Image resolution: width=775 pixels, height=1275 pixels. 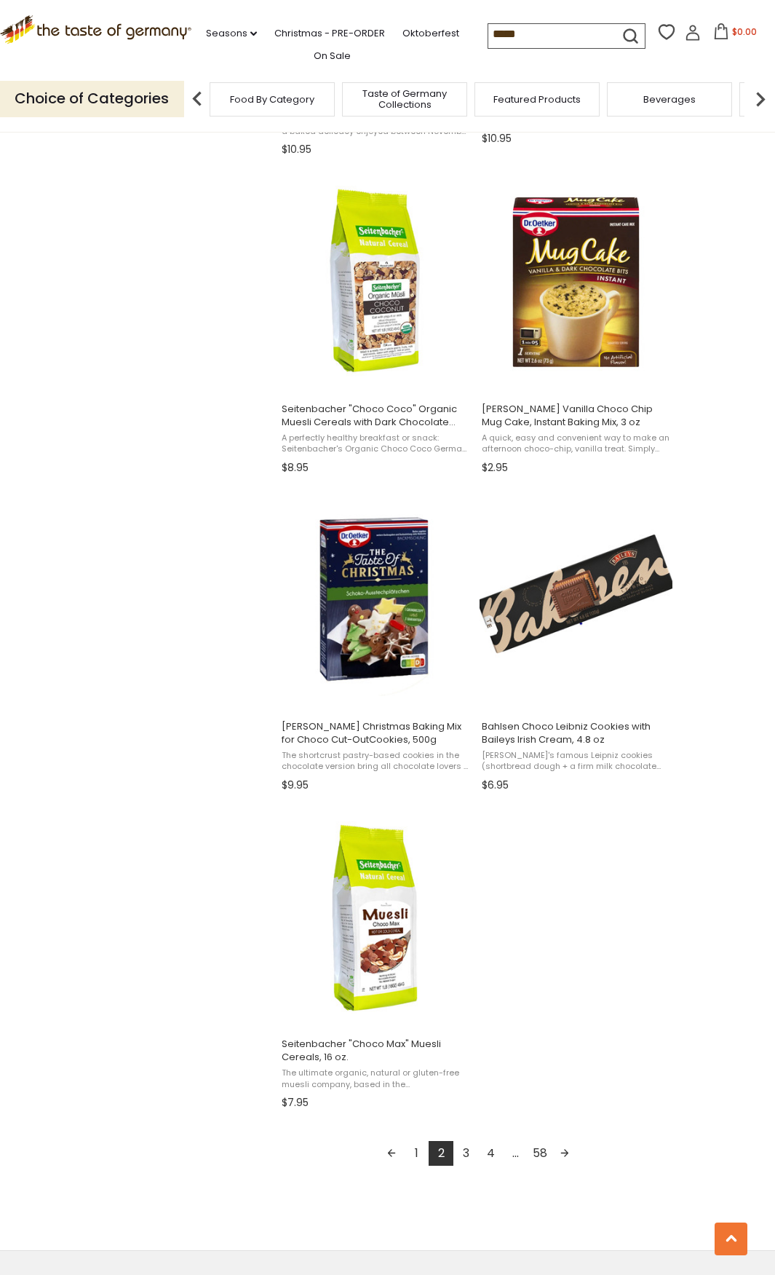 I want to click on a: Seitenbacher "Choco Max" Muesli Cereals, 16 oz., so click(x=376, y=961).